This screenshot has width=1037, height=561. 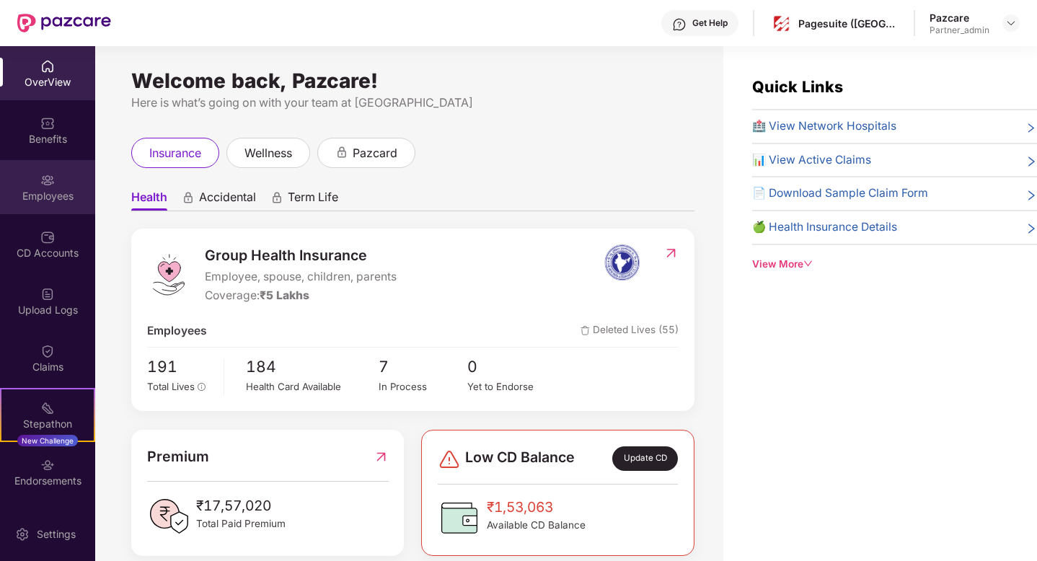 I want to click on span: Deleted Lives (55), so click(x=629, y=331).